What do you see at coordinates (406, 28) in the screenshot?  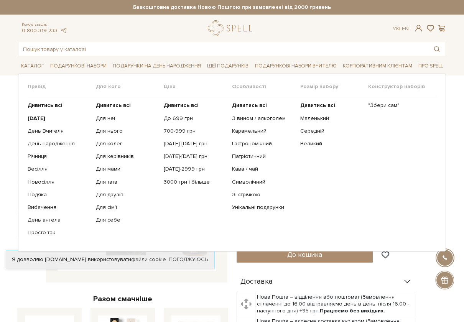 I see `a: En` at bounding box center [406, 28].